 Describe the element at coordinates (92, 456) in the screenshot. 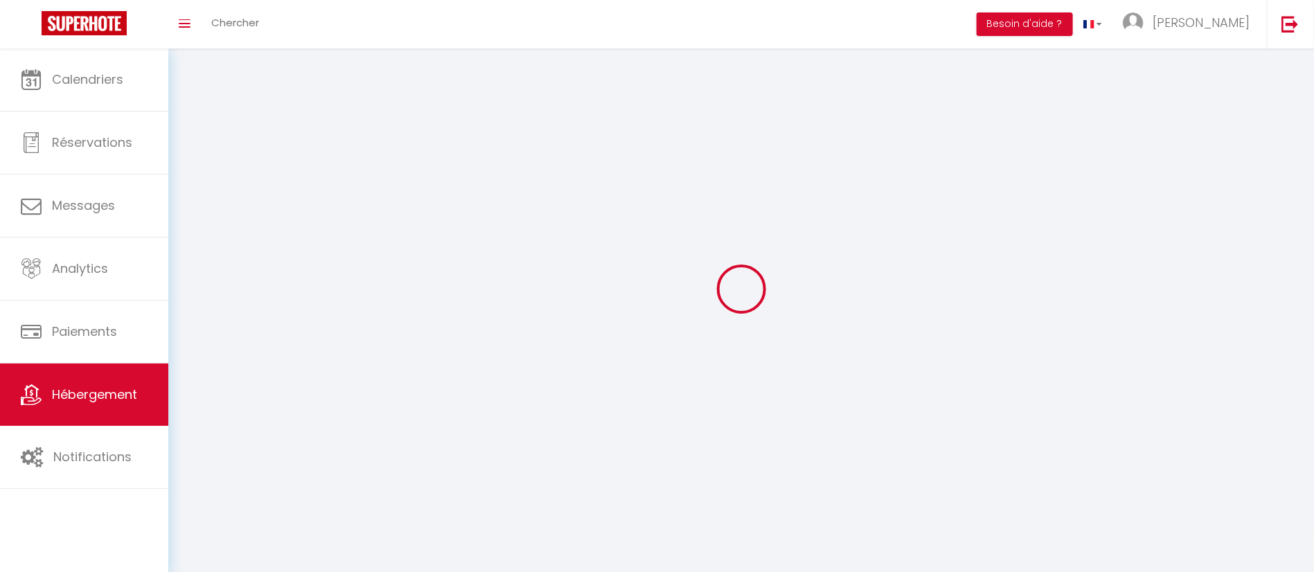

I see `span: Notifications` at that location.